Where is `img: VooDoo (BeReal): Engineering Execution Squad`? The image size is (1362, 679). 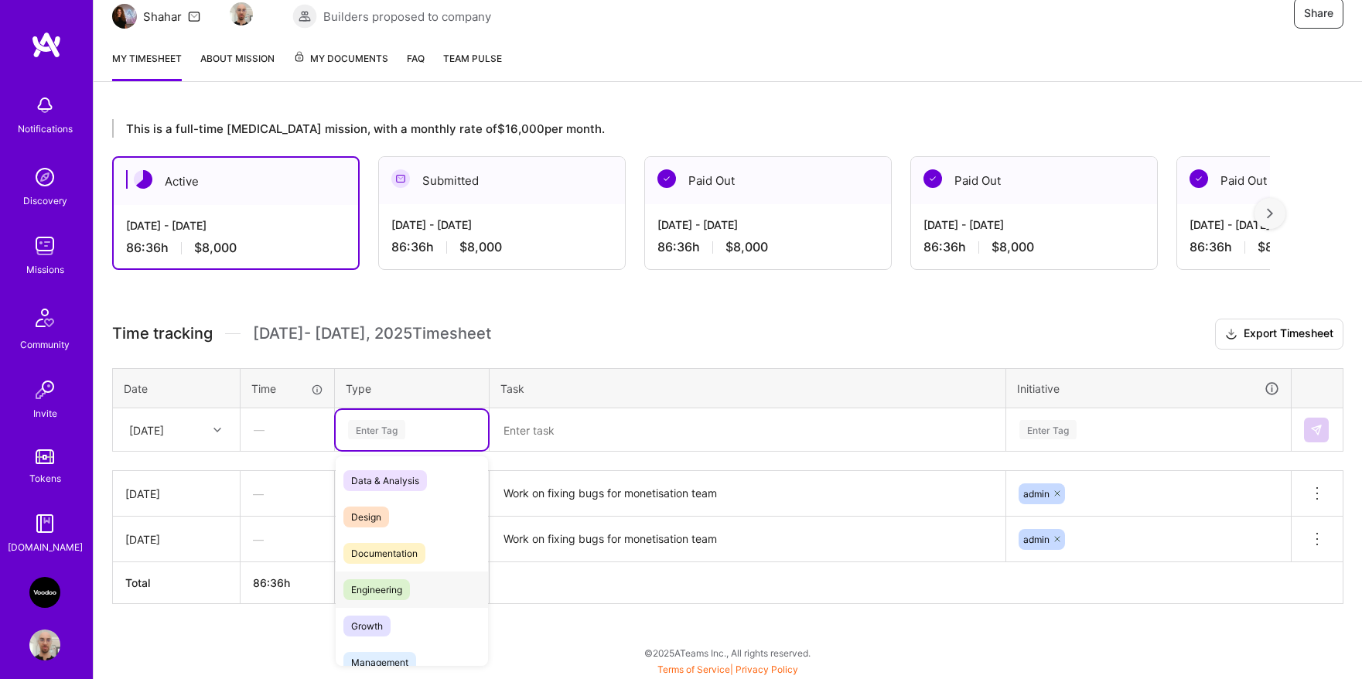 img: VooDoo (BeReal): Engineering Execution Squad is located at coordinates (45, 592).